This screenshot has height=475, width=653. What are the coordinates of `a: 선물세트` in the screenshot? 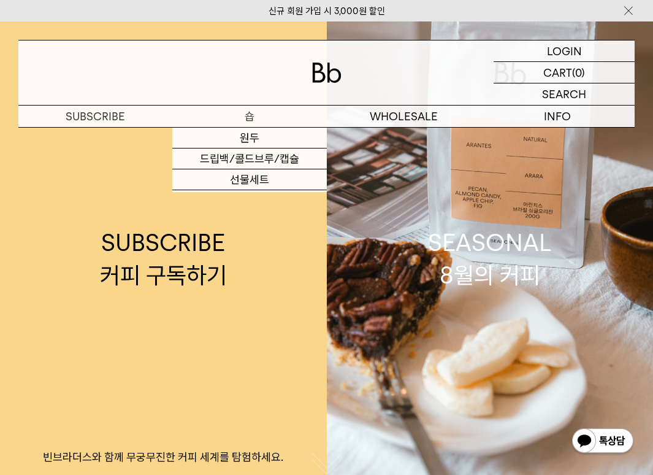 It's located at (249, 180).